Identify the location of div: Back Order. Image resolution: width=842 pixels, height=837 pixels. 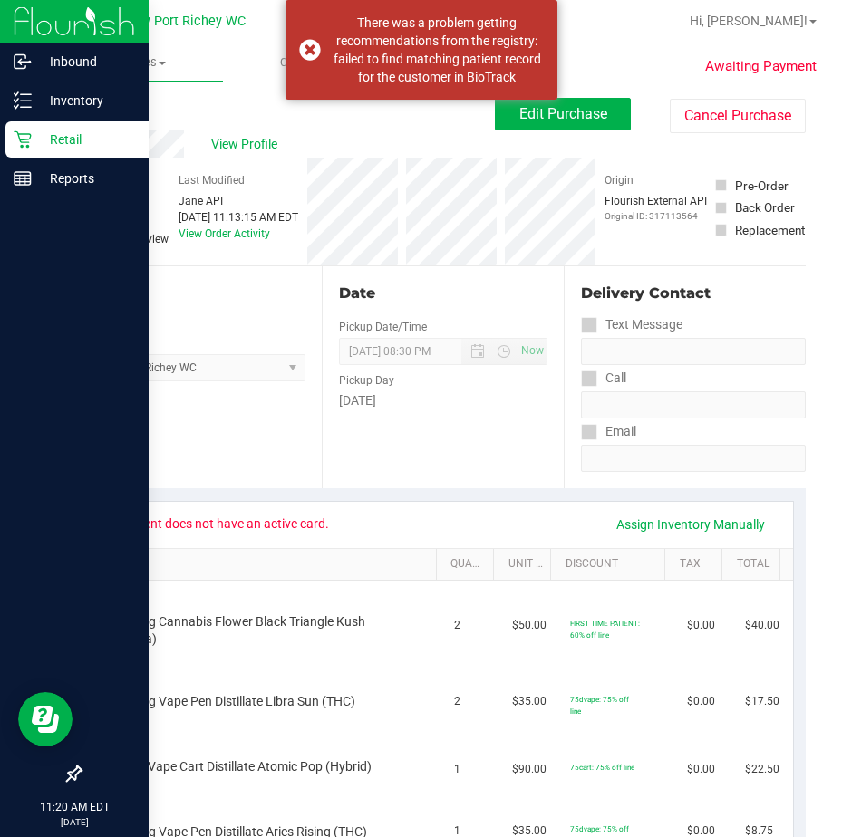
(765, 207).